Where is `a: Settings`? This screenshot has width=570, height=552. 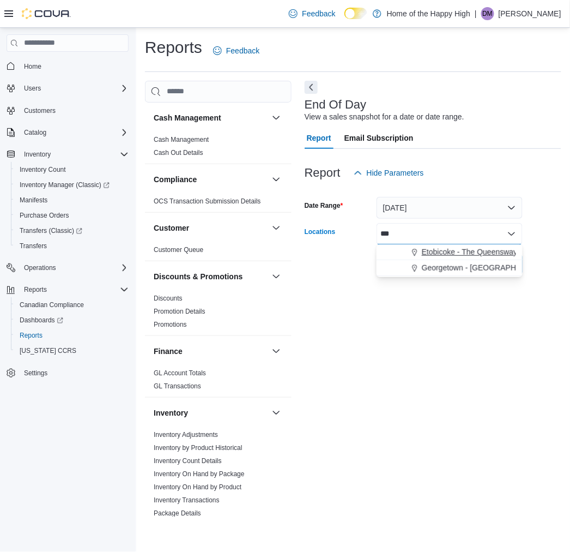 a: Settings is located at coordinates (35, 373).